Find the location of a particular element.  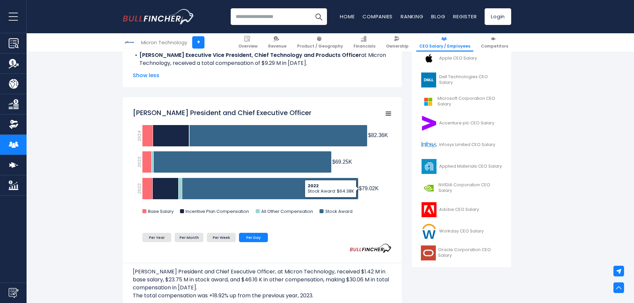

li: Per Month is located at coordinates (189, 237).